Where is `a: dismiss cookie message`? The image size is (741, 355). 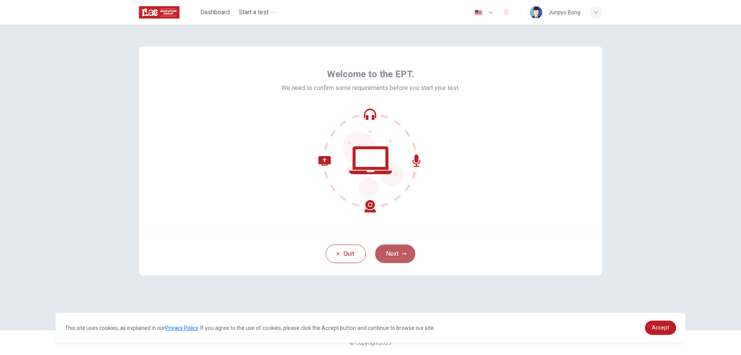
a: dismiss cookie message is located at coordinates (660, 327).